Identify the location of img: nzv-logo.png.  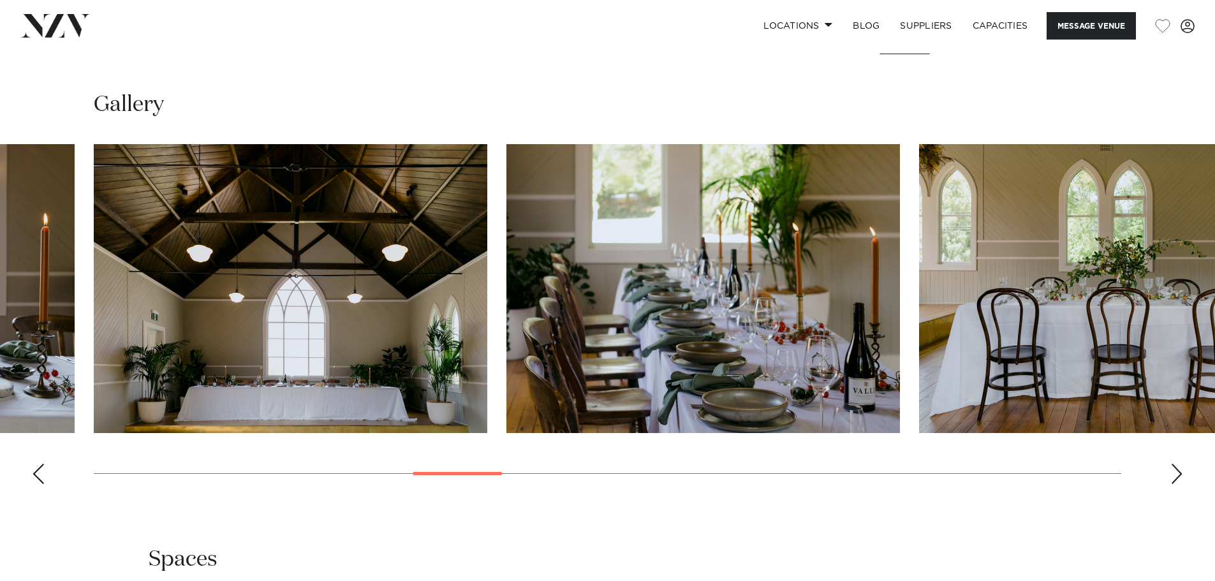
(55, 26).